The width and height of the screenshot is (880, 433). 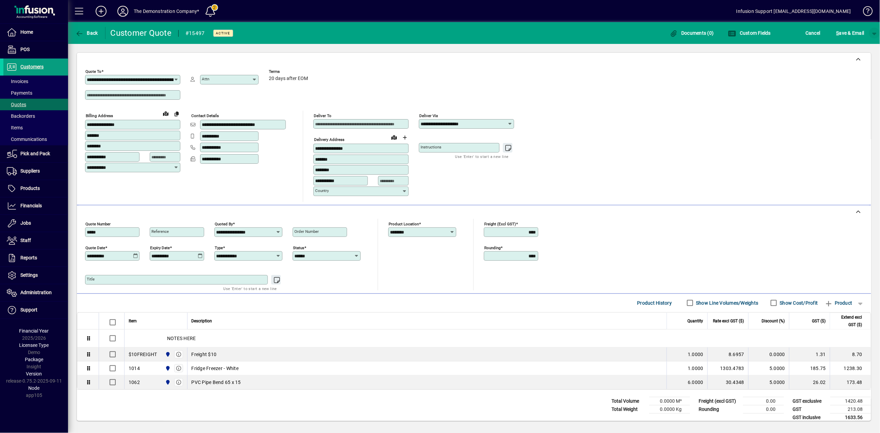 What do you see at coordinates (36, 240) in the screenshot?
I see `a: Staff` at bounding box center [36, 240].